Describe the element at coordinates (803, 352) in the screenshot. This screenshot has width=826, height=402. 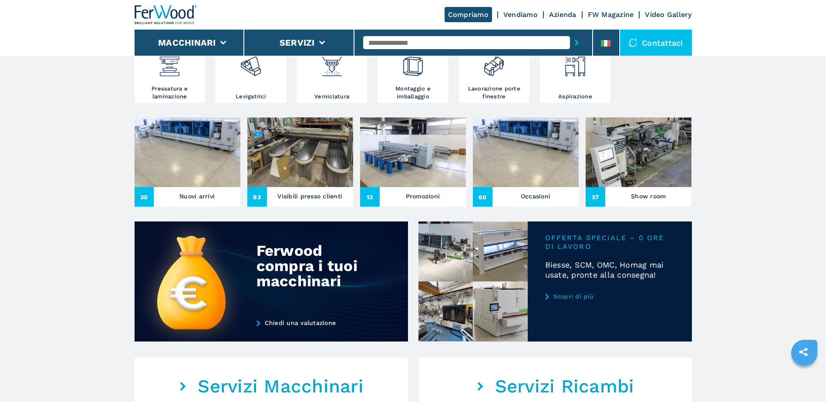
I see `a: sharethis` at that location.